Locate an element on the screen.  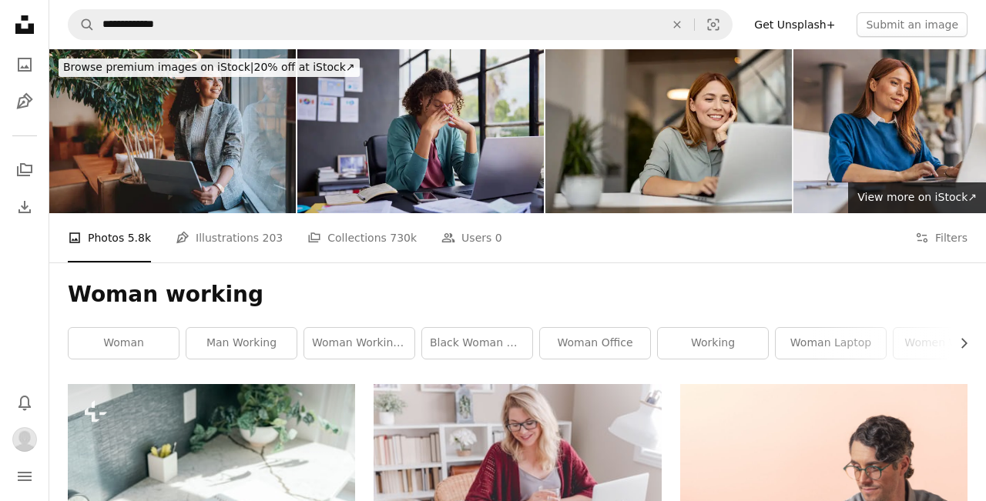
a: woman laptop is located at coordinates (830, 343).